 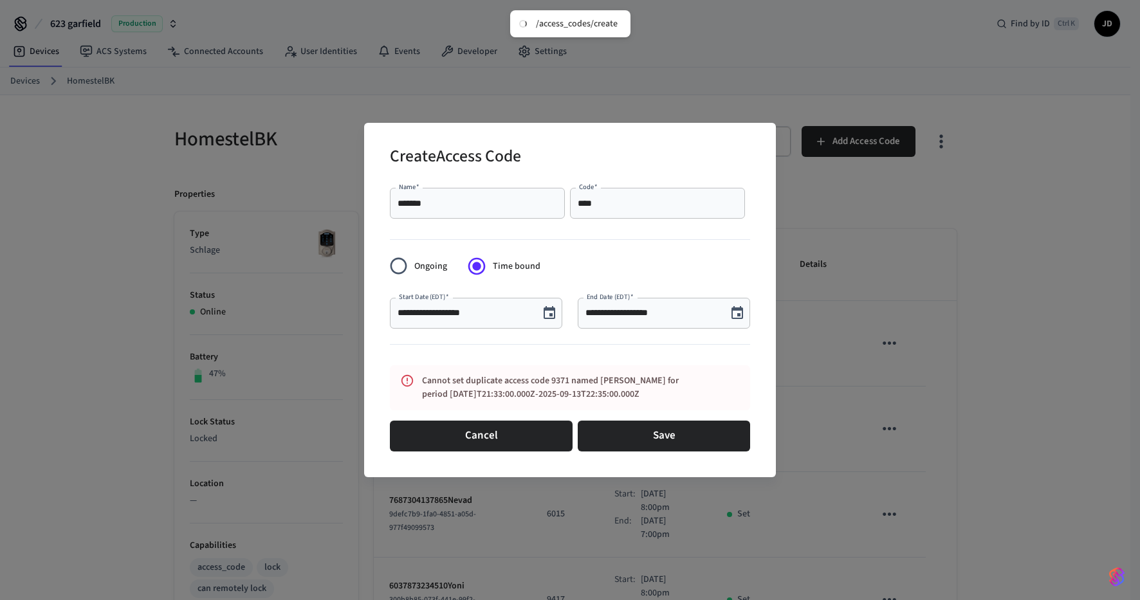 What do you see at coordinates (664, 436) in the screenshot?
I see `button: Save` at bounding box center [664, 436].